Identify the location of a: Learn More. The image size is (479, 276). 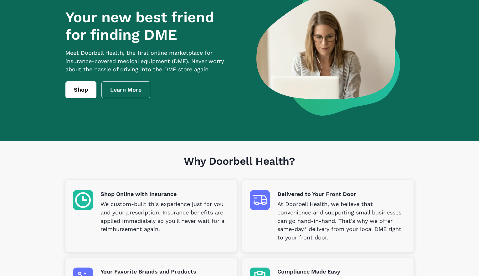
(126, 90).